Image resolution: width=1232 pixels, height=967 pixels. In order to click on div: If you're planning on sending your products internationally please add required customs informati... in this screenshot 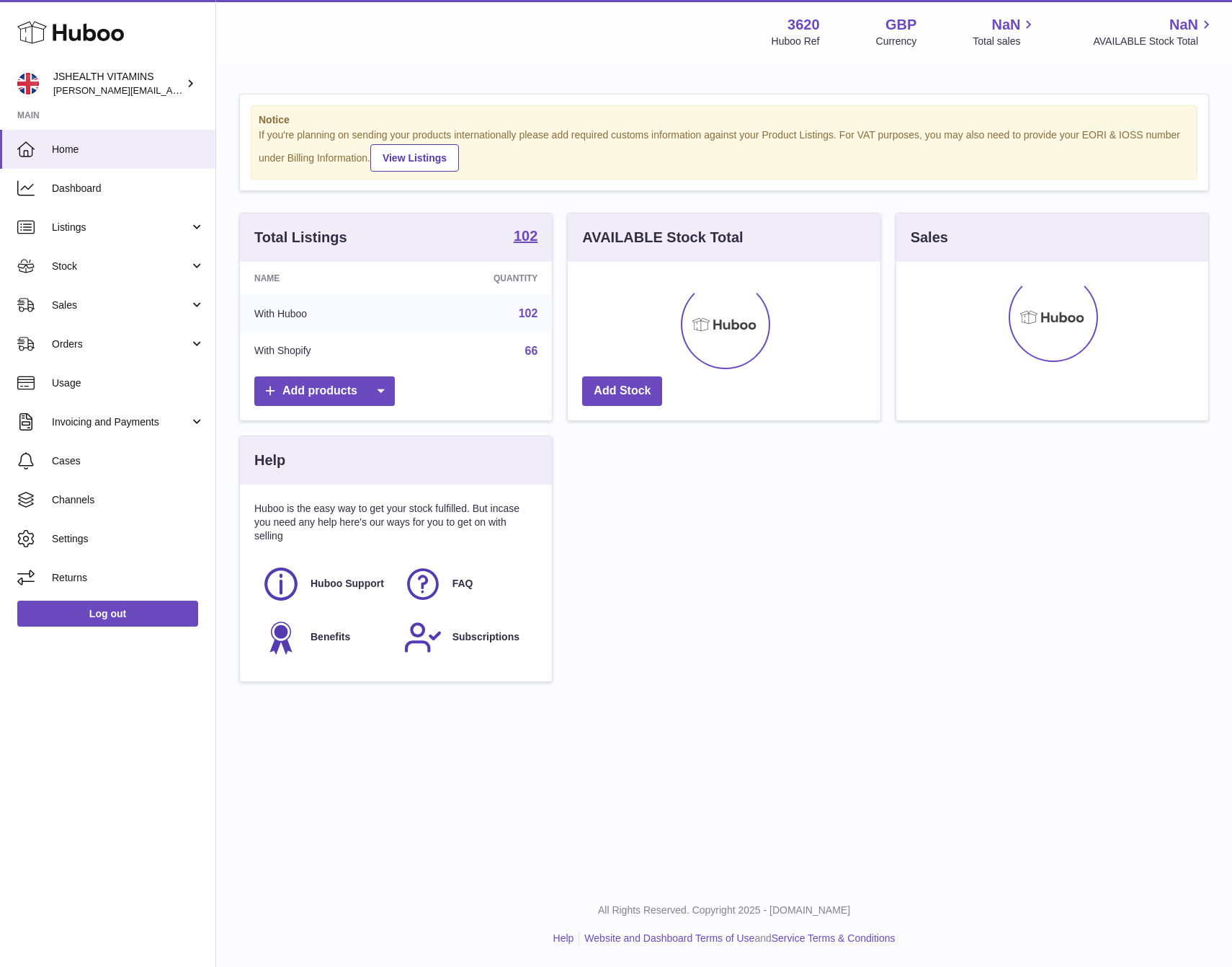, I will do `click(724, 150)`.